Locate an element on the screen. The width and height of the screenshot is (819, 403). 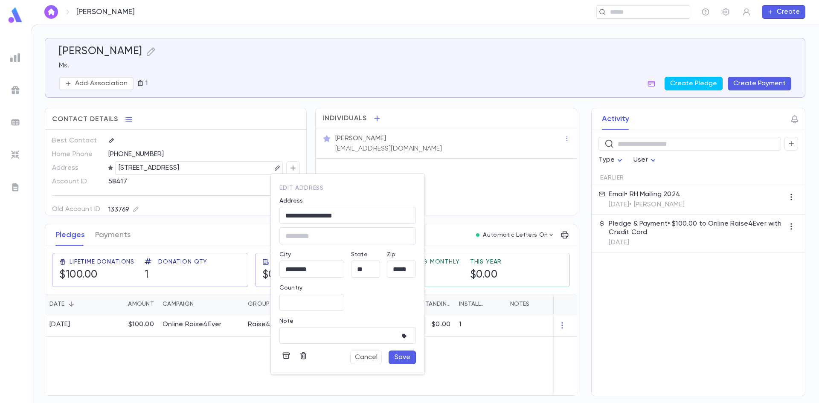
label: Address is located at coordinates (291, 201).